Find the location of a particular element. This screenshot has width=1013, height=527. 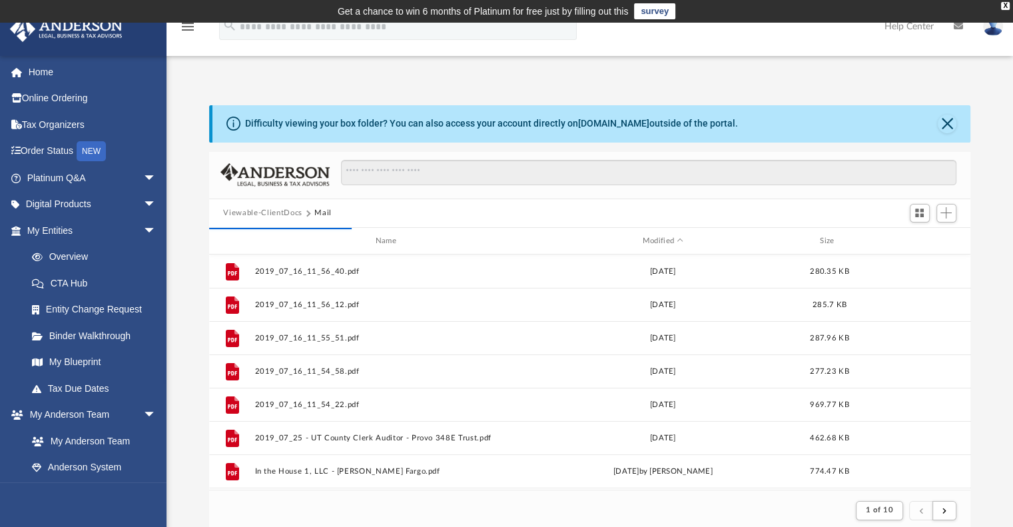

a: My Blueprint is located at coordinates (94, 362).